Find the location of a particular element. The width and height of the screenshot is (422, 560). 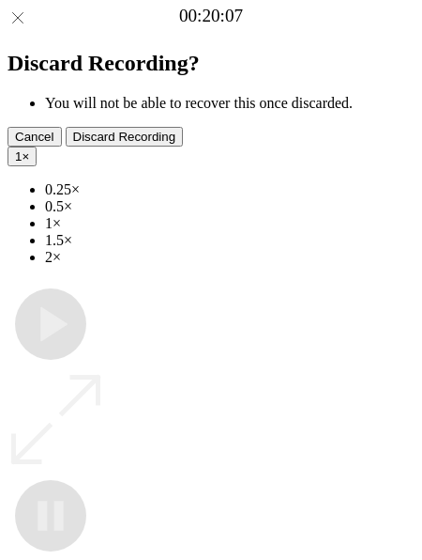

li: 2× is located at coordinates (230, 257).